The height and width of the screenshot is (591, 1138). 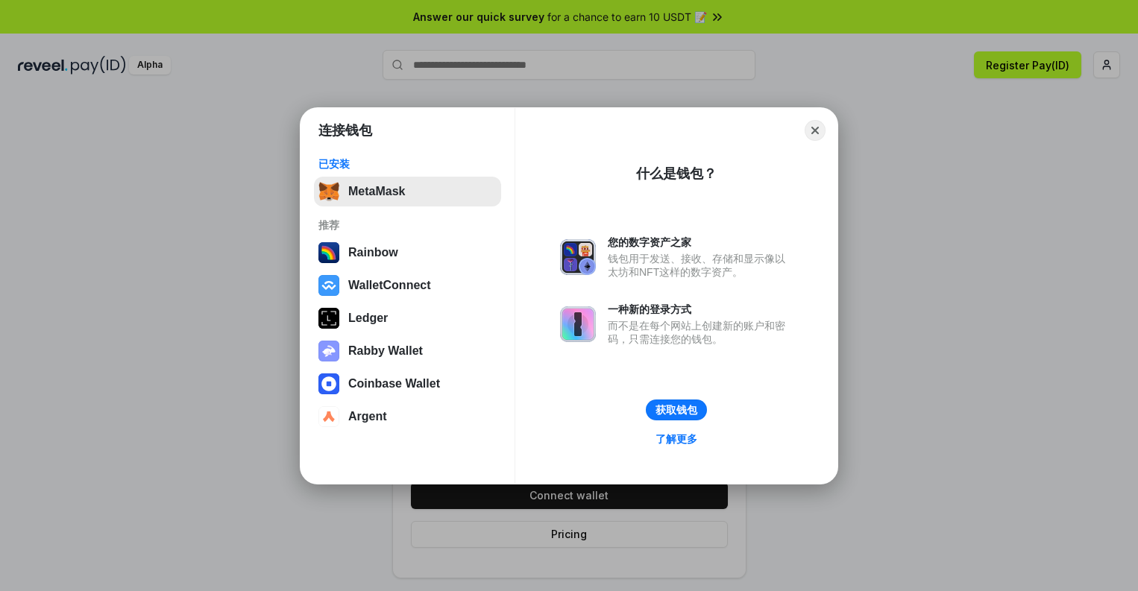 What do you see at coordinates (373, 253) in the screenshot?
I see `div: Rainbow` at bounding box center [373, 253].